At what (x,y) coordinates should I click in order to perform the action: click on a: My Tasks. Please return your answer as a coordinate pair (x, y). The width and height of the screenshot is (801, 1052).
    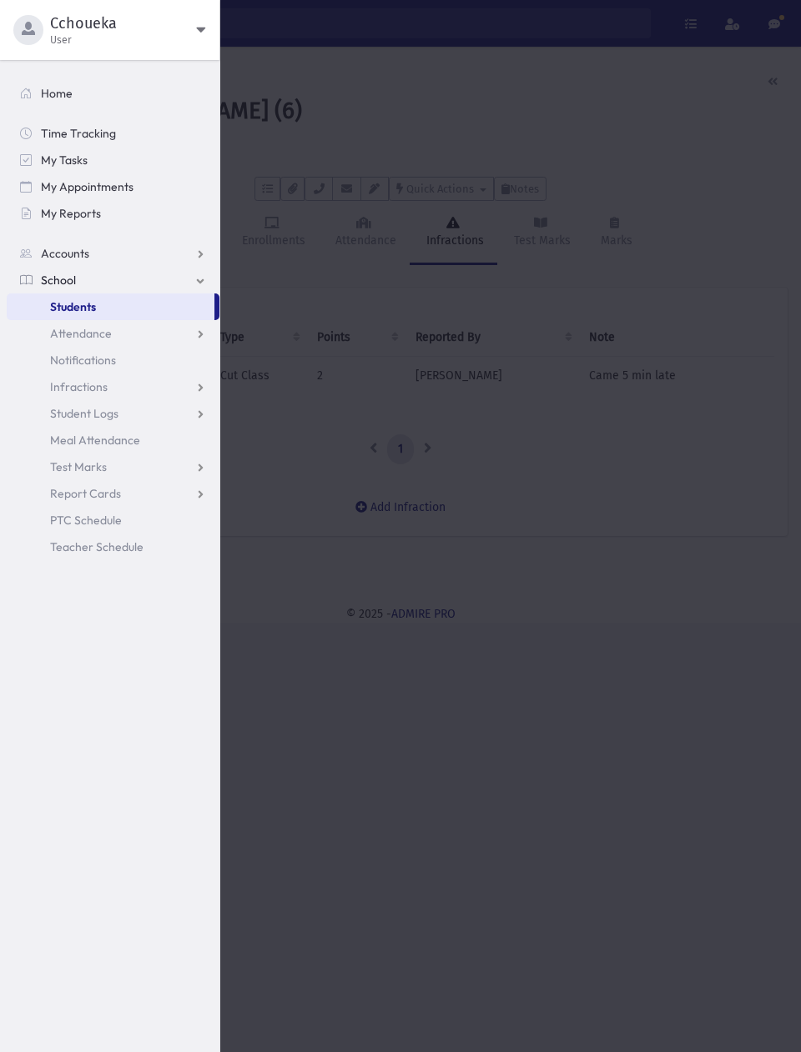
    Looking at the image, I should click on (113, 160).